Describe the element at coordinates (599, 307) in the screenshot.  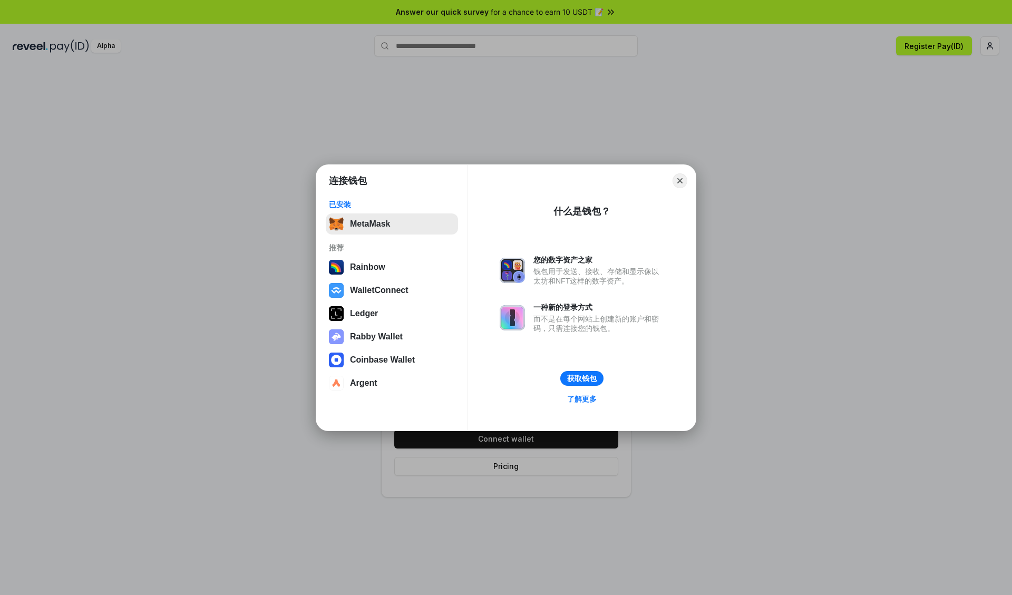
I see `div: 一种新的登录方式` at that location.